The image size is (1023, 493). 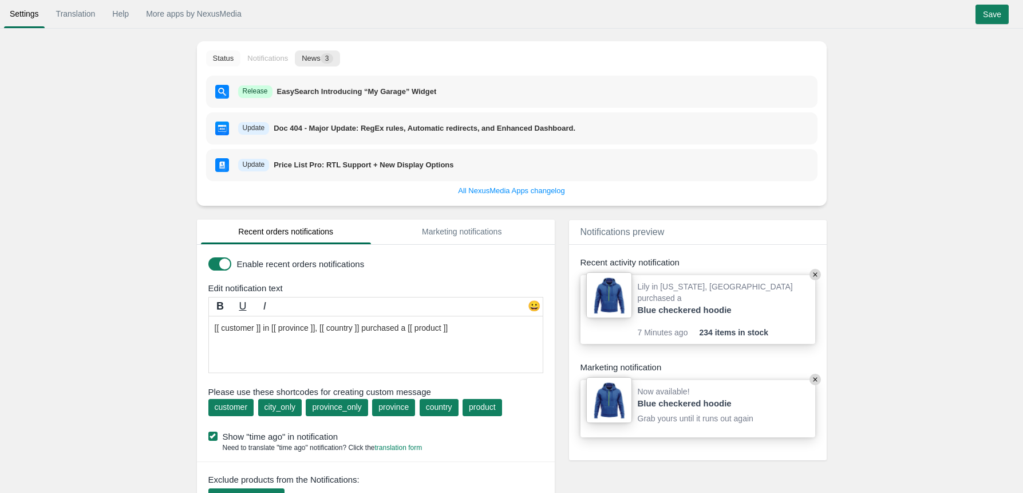 I want to click on div: city_only, so click(x=280, y=407).